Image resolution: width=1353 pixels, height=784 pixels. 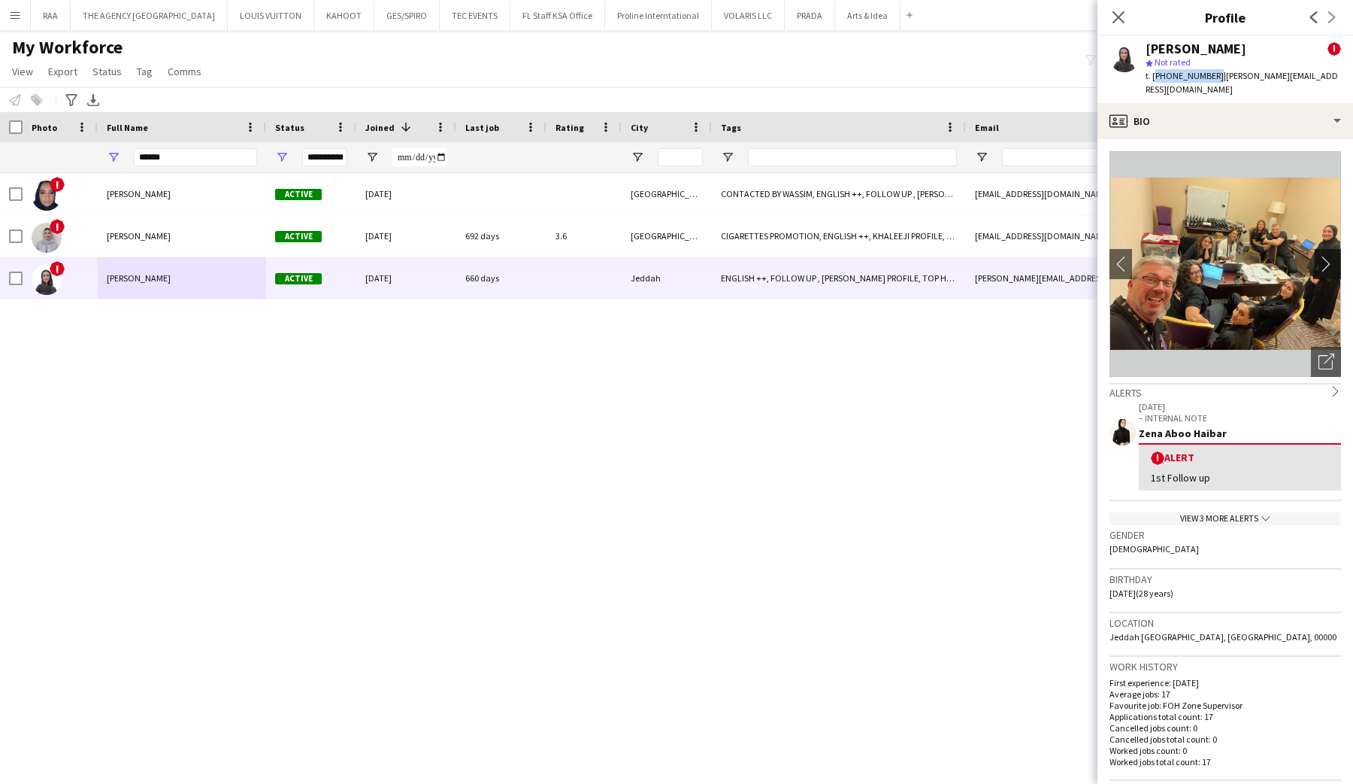 What do you see at coordinates (184, 71) in the screenshot?
I see `span: Comms` at bounding box center [184, 71].